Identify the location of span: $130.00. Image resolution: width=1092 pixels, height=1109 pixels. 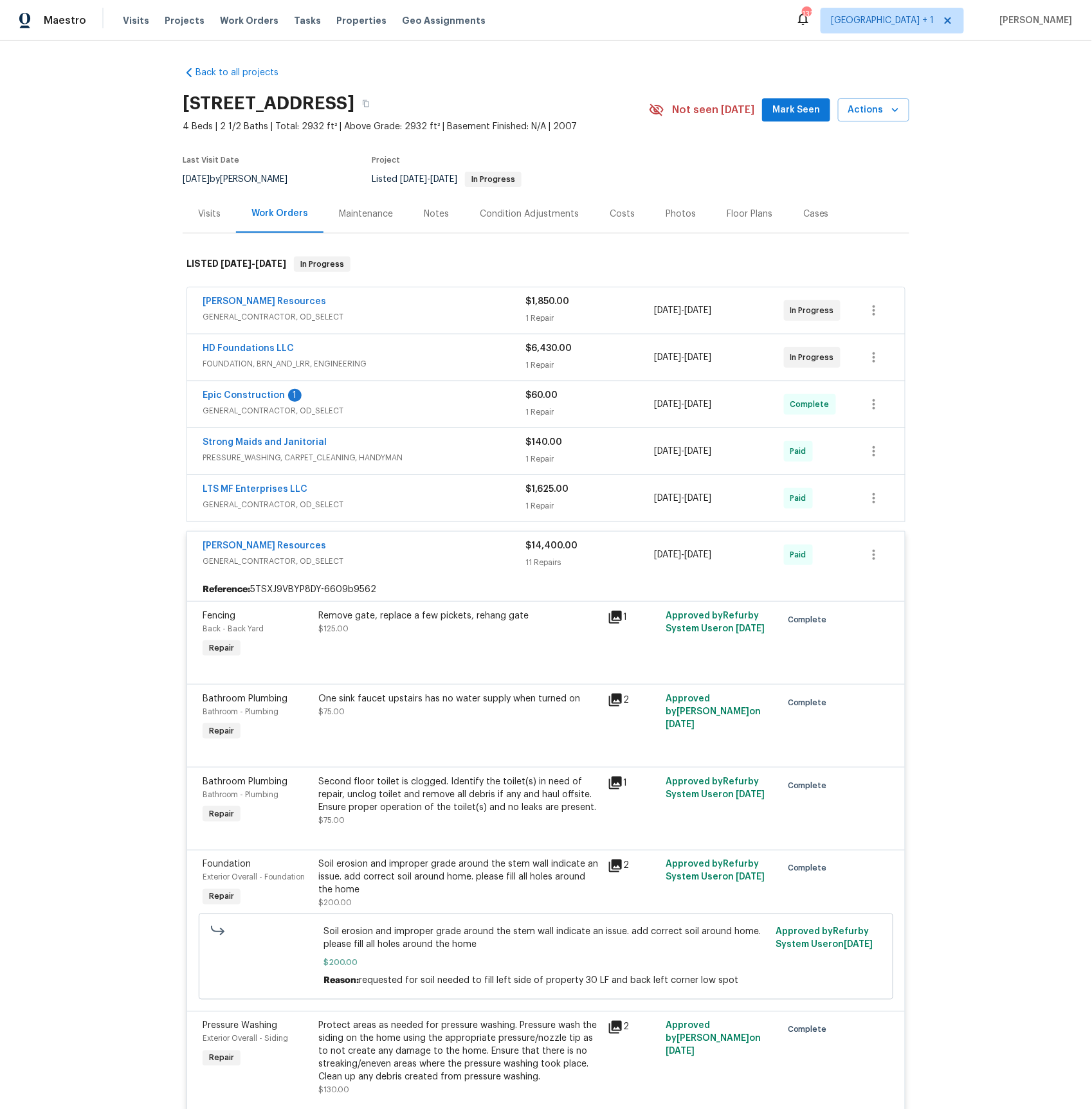
(333, 1091).